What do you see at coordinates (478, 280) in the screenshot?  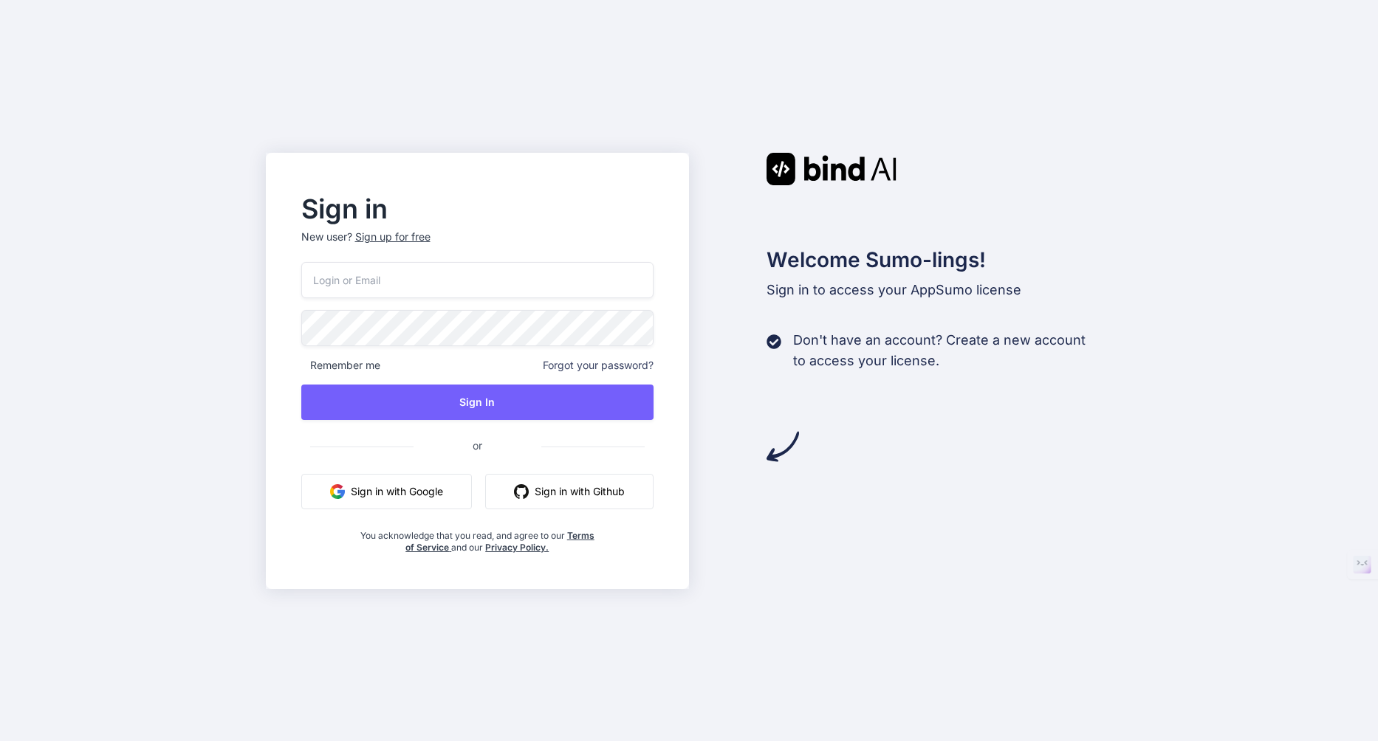 I see `input: Login or Email` at bounding box center [478, 280].